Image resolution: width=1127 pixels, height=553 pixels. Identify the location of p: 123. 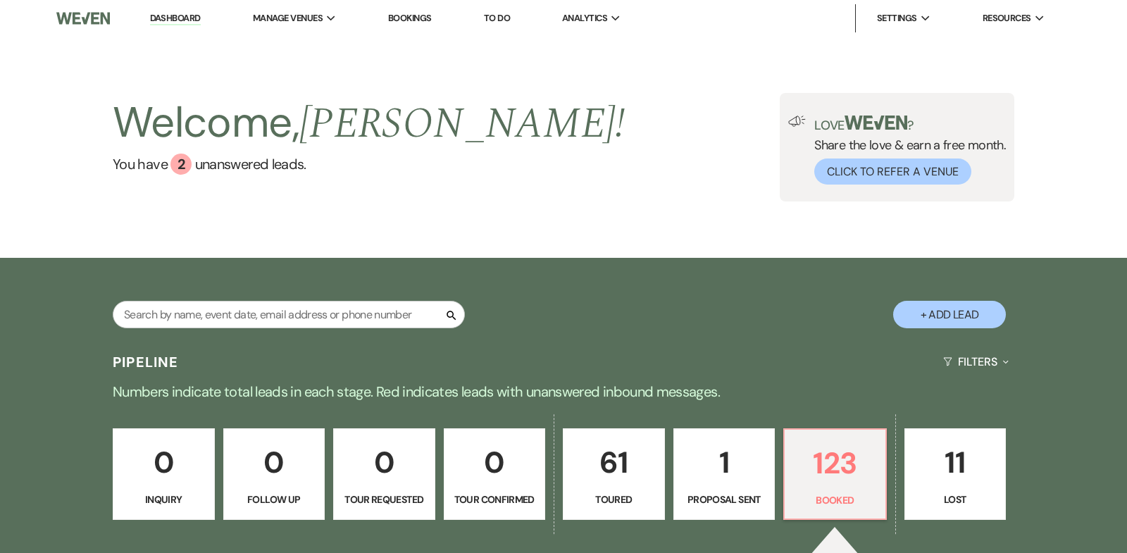
(835, 463).